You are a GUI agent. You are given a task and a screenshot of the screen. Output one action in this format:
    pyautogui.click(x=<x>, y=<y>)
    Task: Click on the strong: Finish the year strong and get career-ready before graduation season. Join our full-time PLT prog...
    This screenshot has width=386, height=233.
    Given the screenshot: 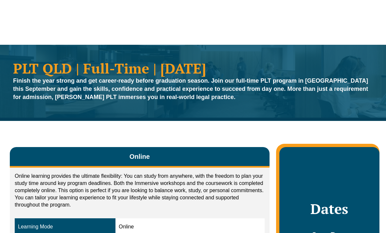 What is the action you would take?
    pyautogui.click(x=191, y=89)
    